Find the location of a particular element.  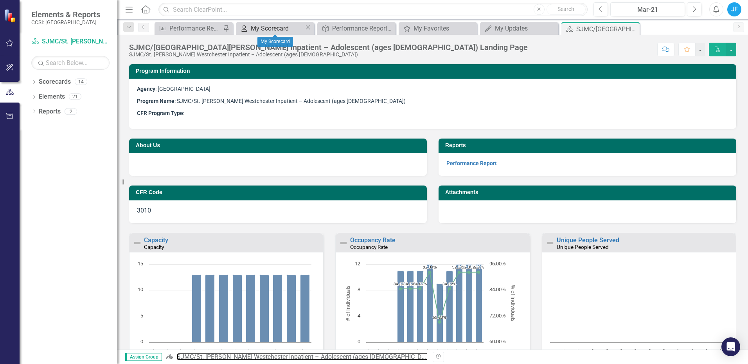

h3: Attachments is located at coordinates (589, 192).